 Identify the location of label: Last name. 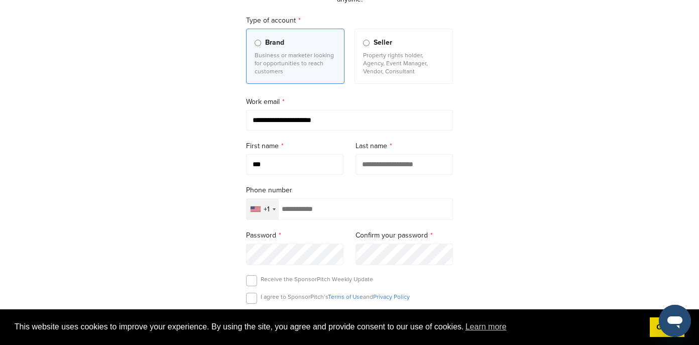
(404, 146).